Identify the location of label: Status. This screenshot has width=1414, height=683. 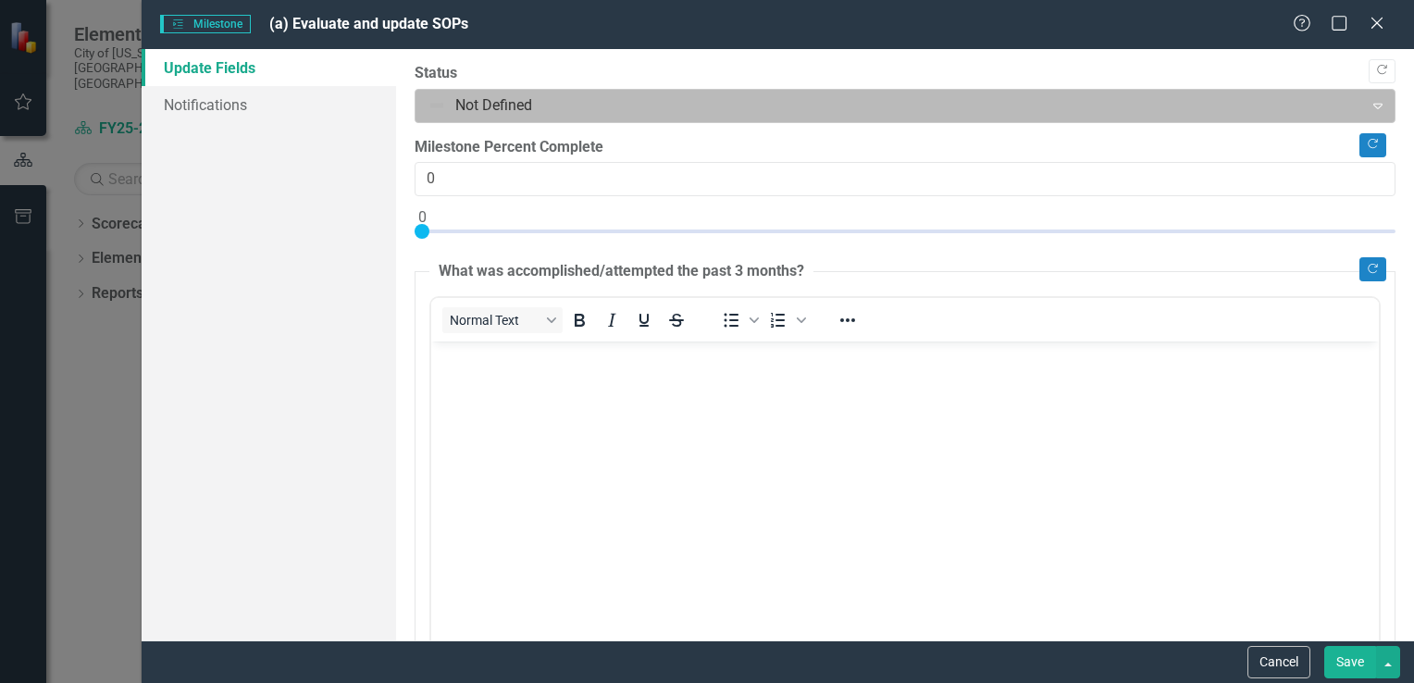
(905, 73).